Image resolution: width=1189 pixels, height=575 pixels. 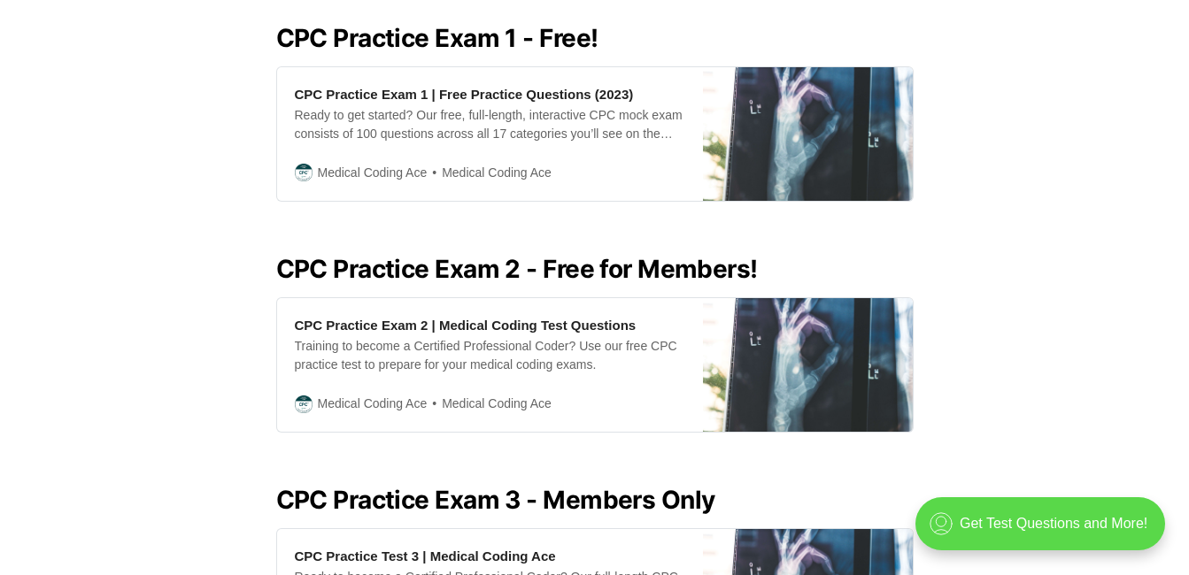 What do you see at coordinates (595, 134) in the screenshot?
I see `a: CPC Practice Exam 1 | Free Practice Questions (2023)Ready to get started? Our free, full-length, ...` at bounding box center [595, 134].